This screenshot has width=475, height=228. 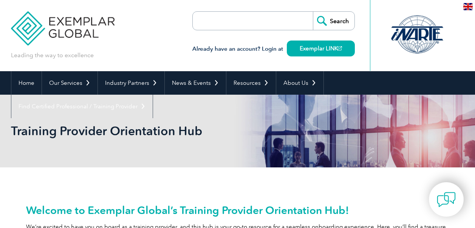 What do you see at coordinates (447, 199) in the screenshot?
I see `img: contact-chat.png` at bounding box center [447, 199].